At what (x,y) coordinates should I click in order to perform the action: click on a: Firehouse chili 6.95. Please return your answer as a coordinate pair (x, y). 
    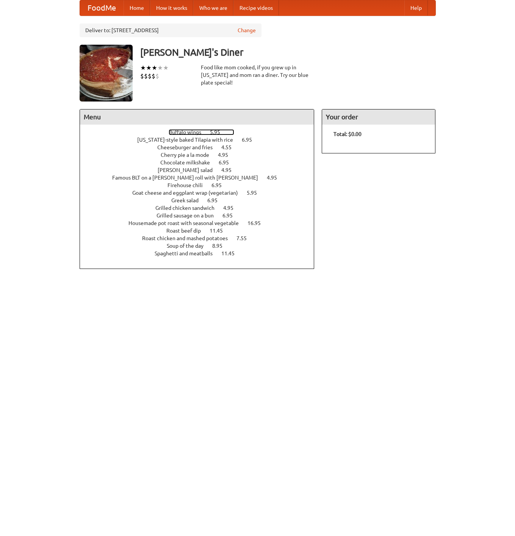
    Looking at the image, I should click on (202, 185).